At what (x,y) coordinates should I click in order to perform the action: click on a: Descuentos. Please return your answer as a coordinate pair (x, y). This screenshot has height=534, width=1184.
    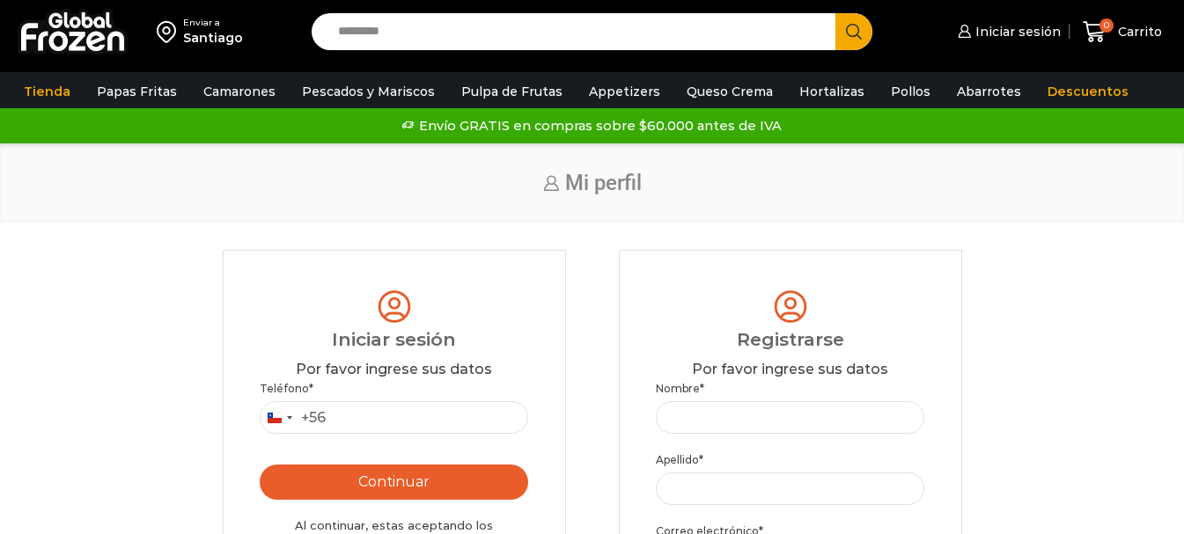
    Looking at the image, I should click on (1088, 92).